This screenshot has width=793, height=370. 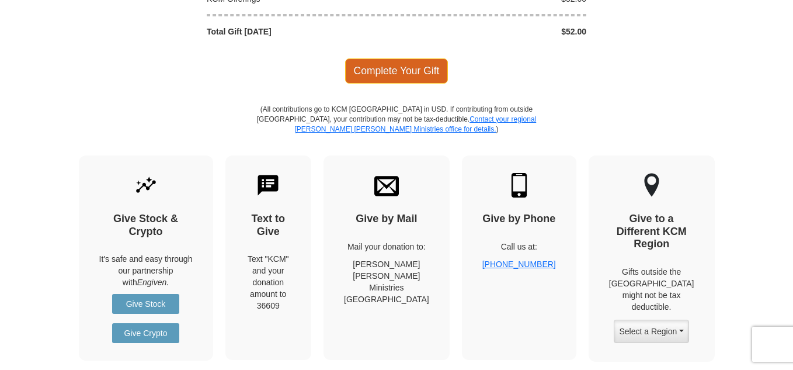 I want to click on h4: Give Stock & Crypto, so click(x=146, y=225).